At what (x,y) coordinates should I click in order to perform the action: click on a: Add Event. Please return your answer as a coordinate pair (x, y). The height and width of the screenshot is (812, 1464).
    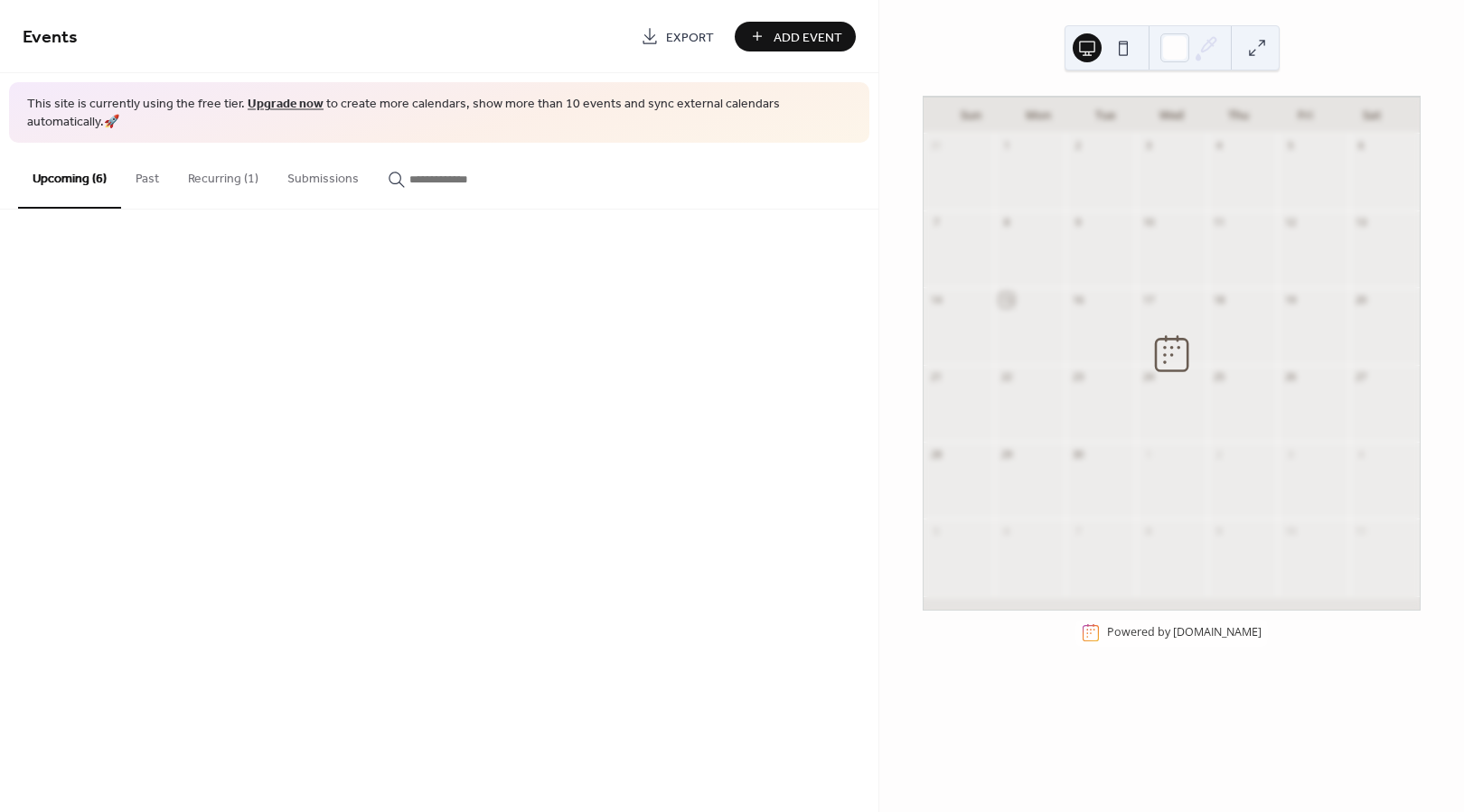
    Looking at the image, I should click on (795, 36).